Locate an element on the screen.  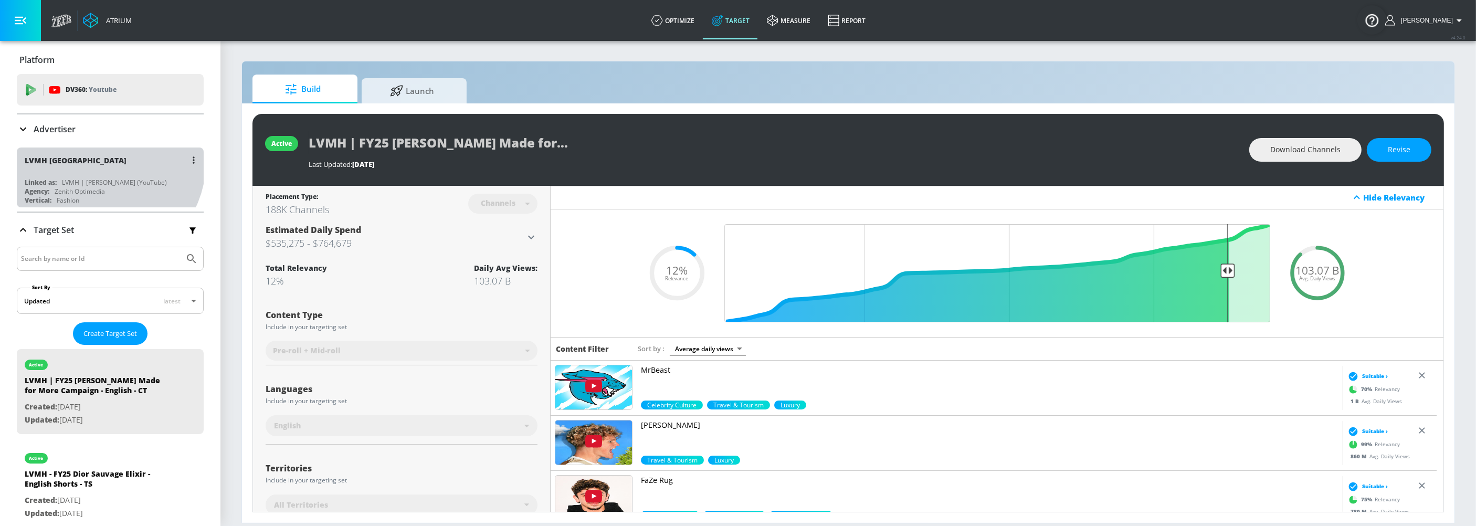
span: 70 % is located at coordinates (1368, 389).